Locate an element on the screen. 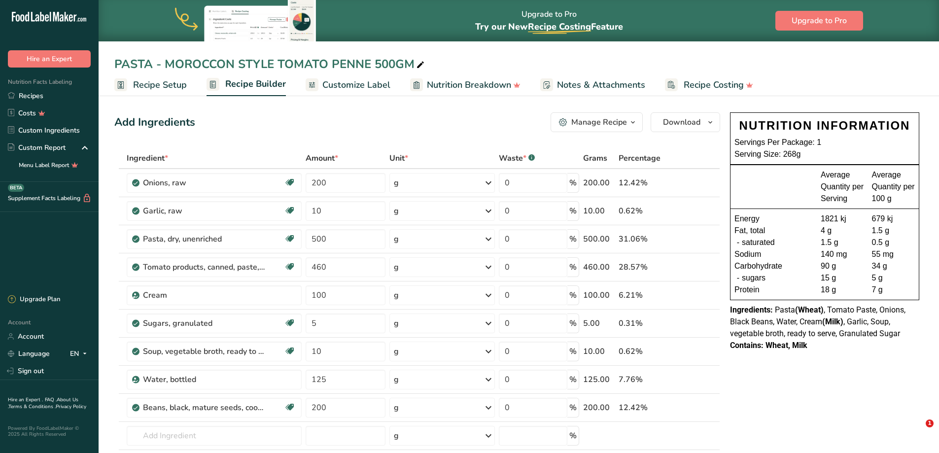 This screenshot has width=939, height=453. div: Contains: Wheat, Milk is located at coordinates (825, 345).